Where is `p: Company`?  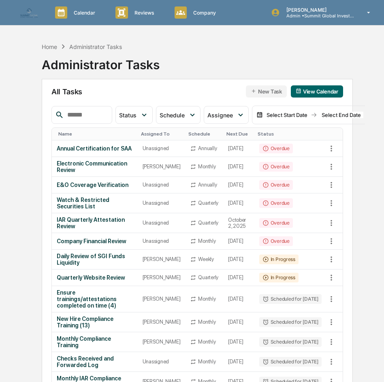
p: Company is located at coordinates (203, 13).